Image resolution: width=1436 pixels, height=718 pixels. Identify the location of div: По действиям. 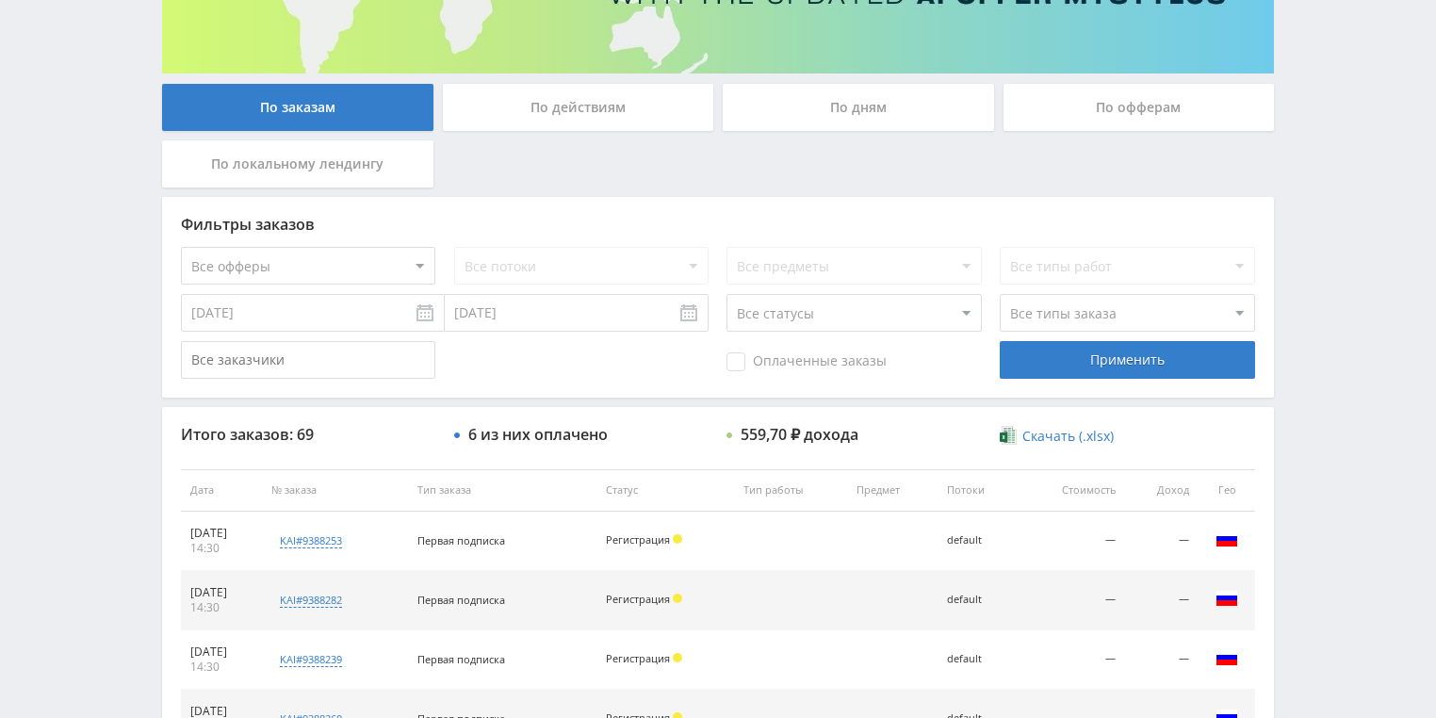
(578, 107).